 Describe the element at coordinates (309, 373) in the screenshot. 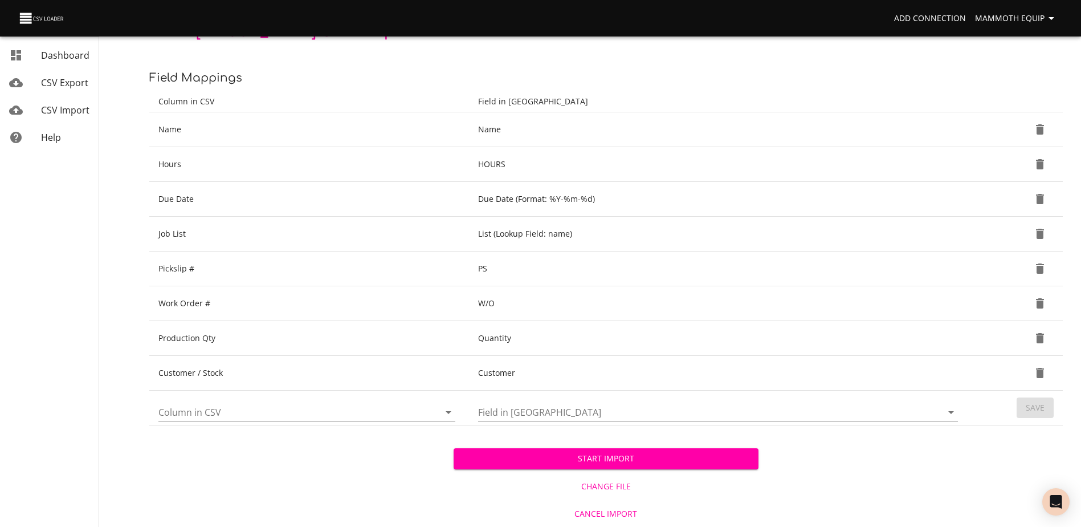

I see `td: Customer / Stock` at that location.